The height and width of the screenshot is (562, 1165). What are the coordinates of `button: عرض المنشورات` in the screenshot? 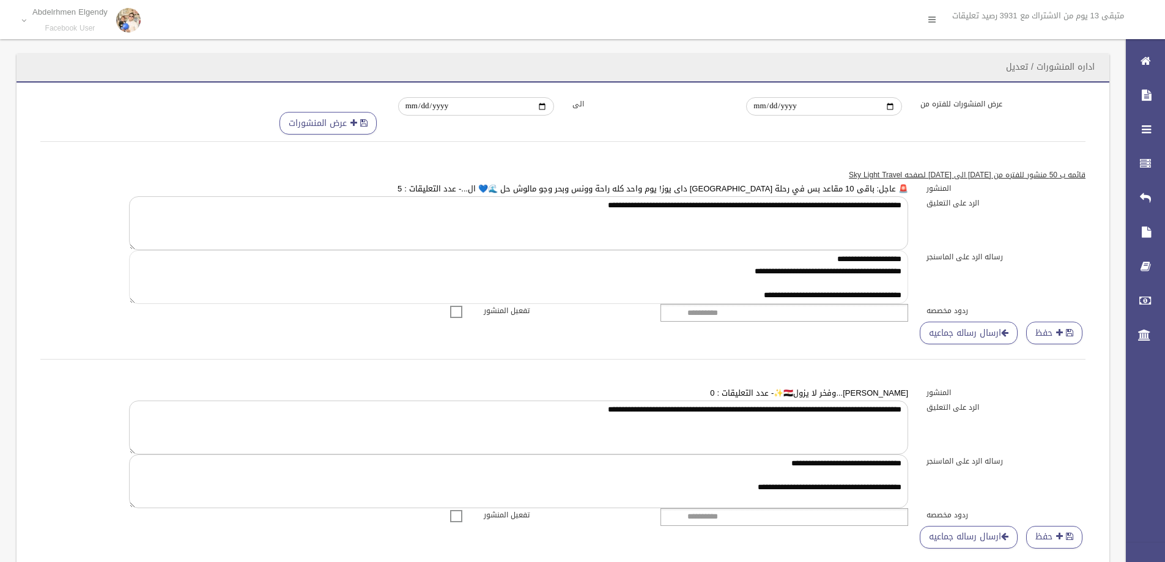 It's located at (328, 123).